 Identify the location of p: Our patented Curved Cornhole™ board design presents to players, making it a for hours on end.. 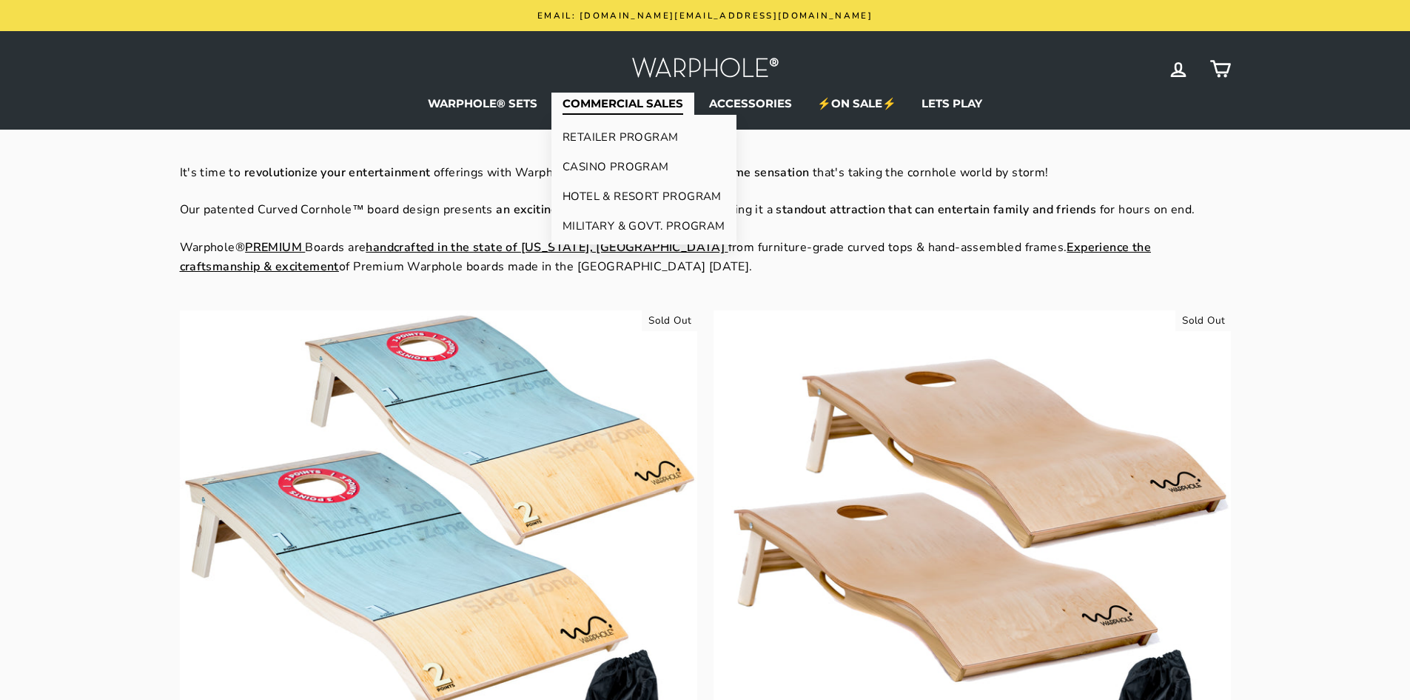
(706, 210).